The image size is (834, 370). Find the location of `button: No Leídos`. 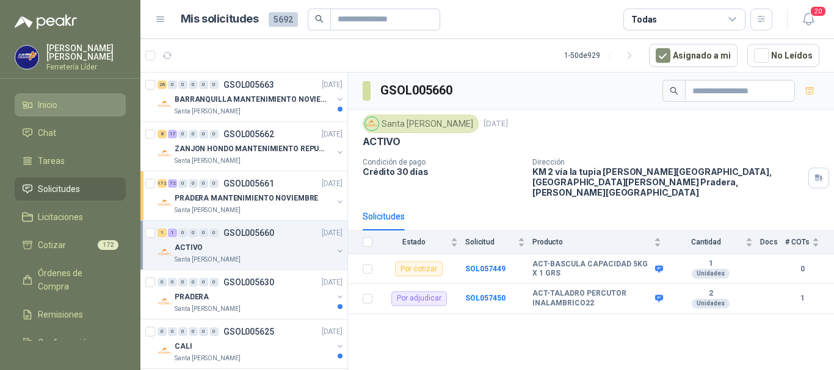

button: No Leídos is located at coordinates (783, 56).